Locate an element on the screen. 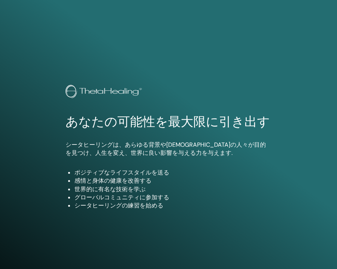  li: ポジティブなライフスタイルを送る is located at coordinates (173, 173).